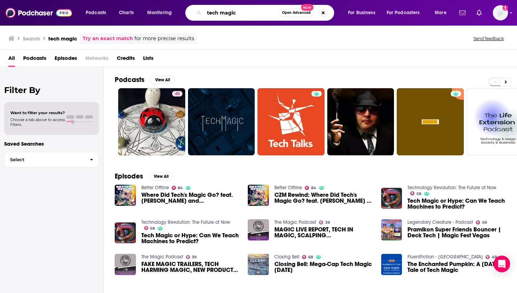 This screenshot has width=517, height=293. What do you see at coordinates (266, 13) in the screenshot?
I see `div: Search podcasts, credits, & more...` at bounding box center [266, 13].